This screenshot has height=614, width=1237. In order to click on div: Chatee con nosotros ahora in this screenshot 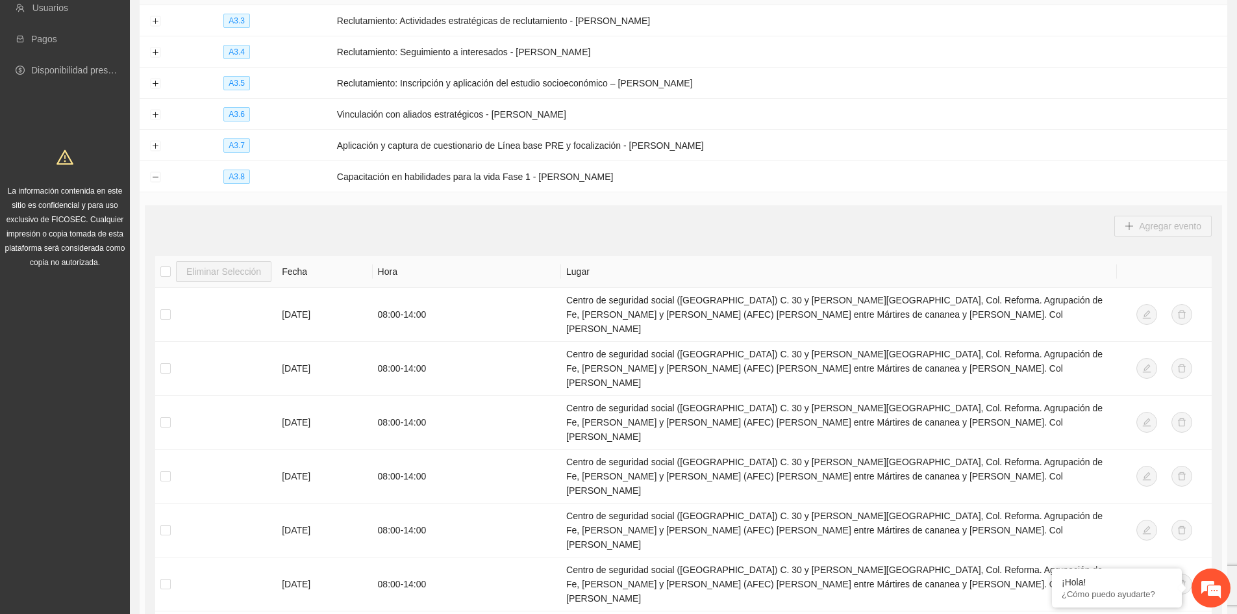, I will do `click(143, 75)`.